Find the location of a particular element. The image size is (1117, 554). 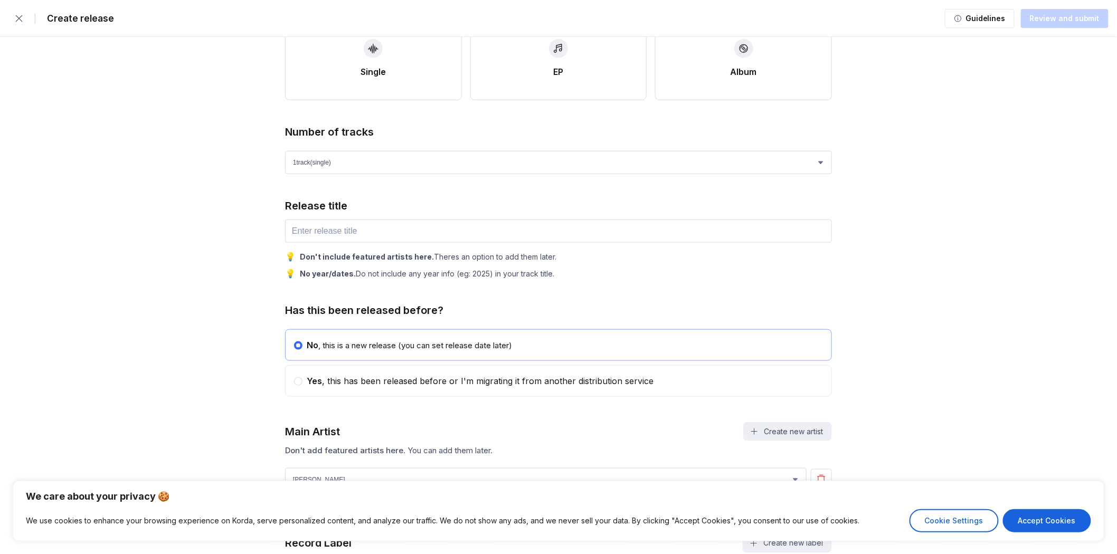

div: , this is a new release (you can set release date later) is located at coordinates (407, 345).